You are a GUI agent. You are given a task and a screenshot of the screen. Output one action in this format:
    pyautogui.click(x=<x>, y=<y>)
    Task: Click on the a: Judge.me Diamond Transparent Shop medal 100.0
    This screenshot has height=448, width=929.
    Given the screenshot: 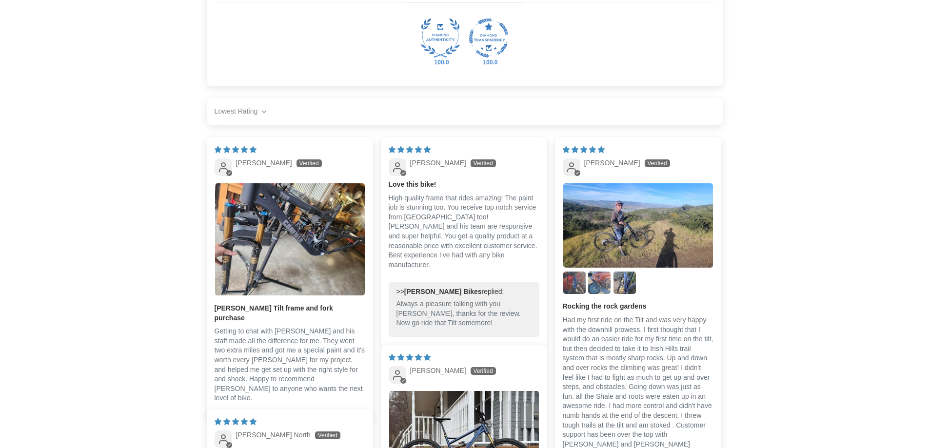 What is the action you would take?
    pyautogui.click(x=489, y=38)
    